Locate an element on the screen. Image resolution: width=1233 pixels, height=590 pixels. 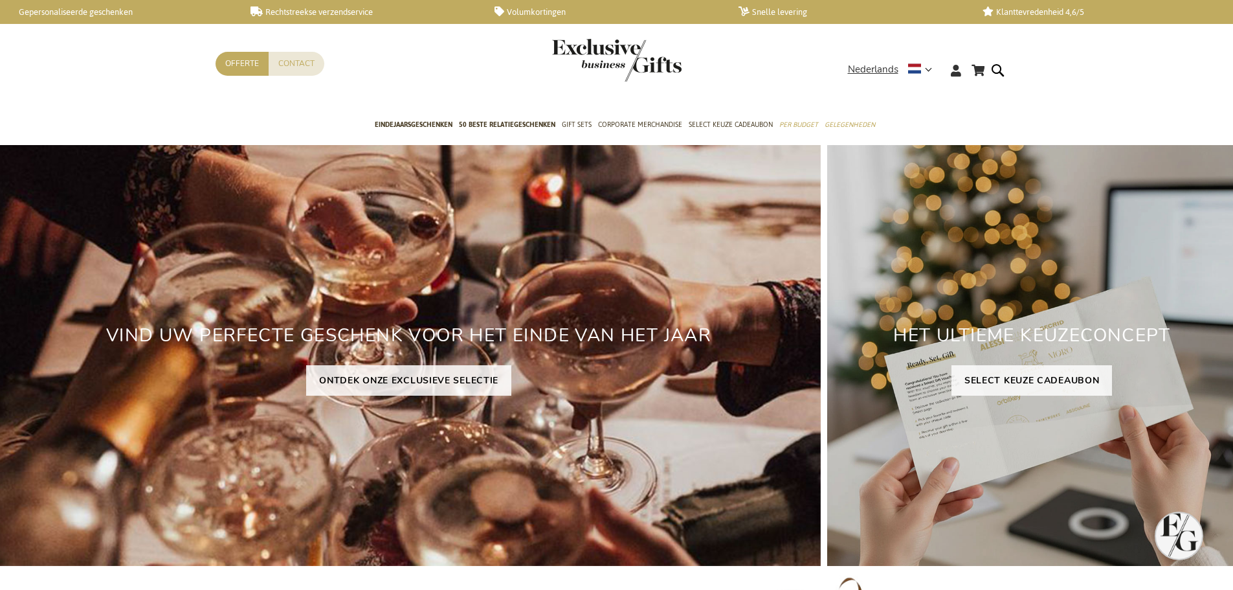
span: Corporate Merchandise is located at coordinates (640, 124).